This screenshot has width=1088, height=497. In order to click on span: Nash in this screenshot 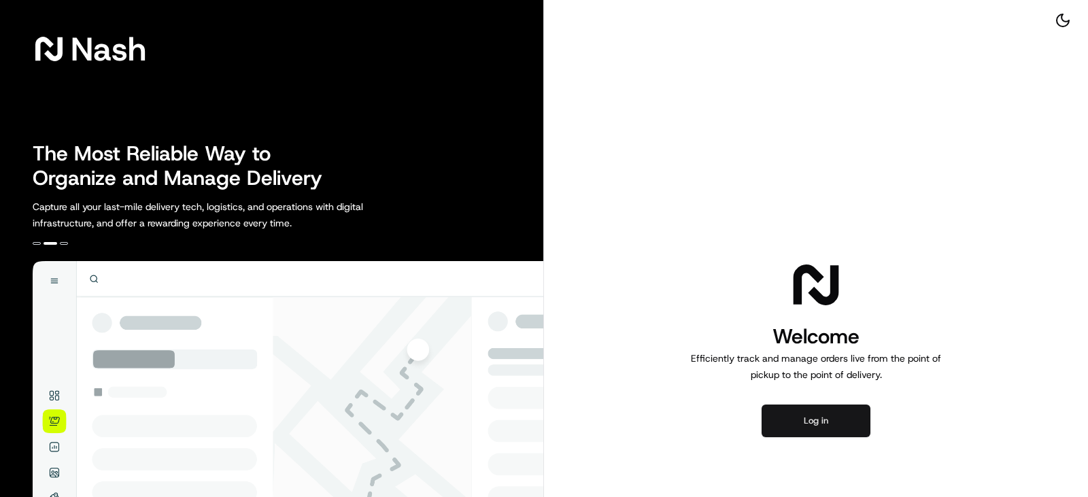, I will do `click(108, 49)`.